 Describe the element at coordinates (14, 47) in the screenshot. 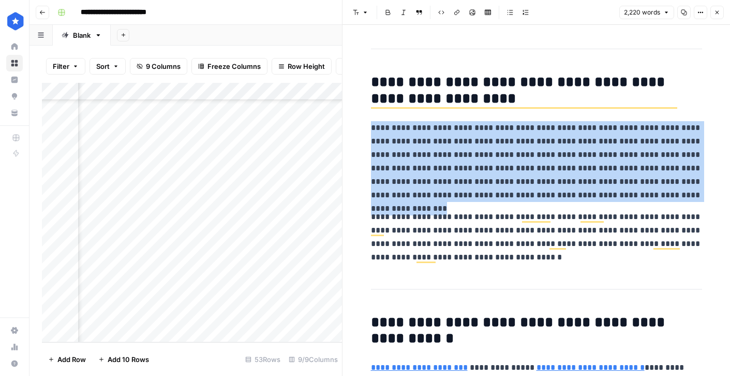

I see `a: Home` at that location.